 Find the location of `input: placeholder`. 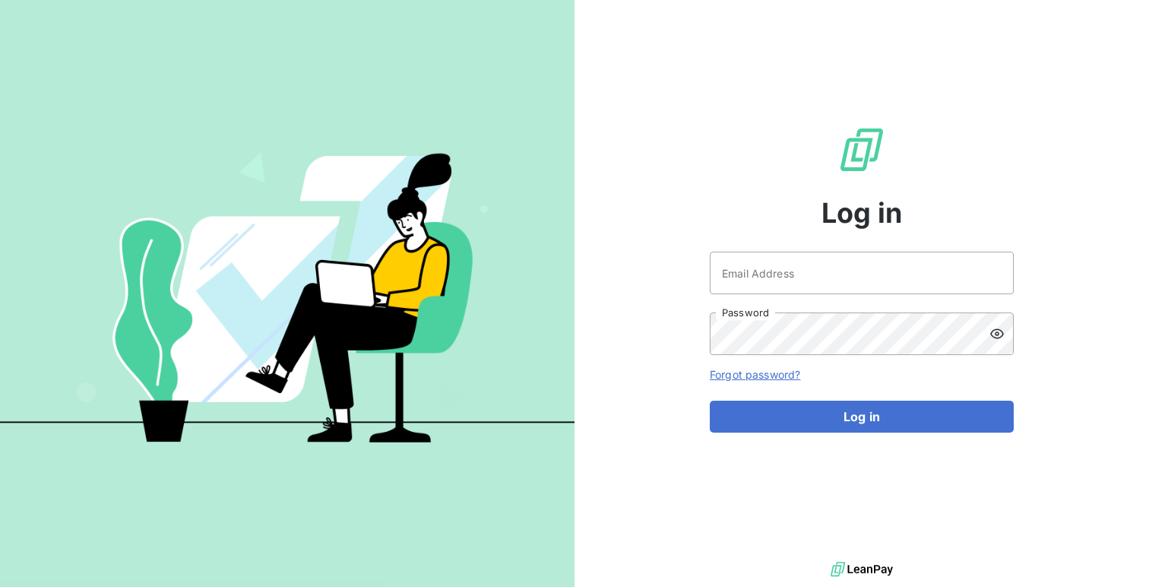

input: placeholder is located at coordinates (862, 273).